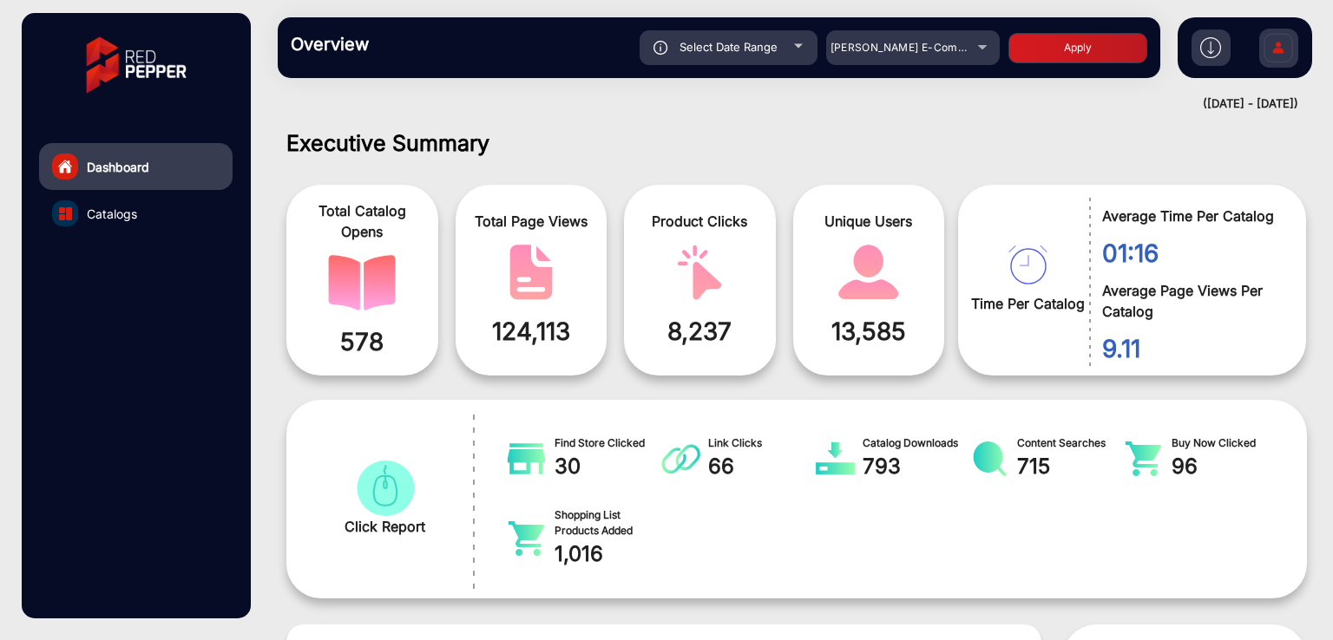  Describe the element at coordinates (531, 331) in the screenshot. I see `span: 124,113` at that location.